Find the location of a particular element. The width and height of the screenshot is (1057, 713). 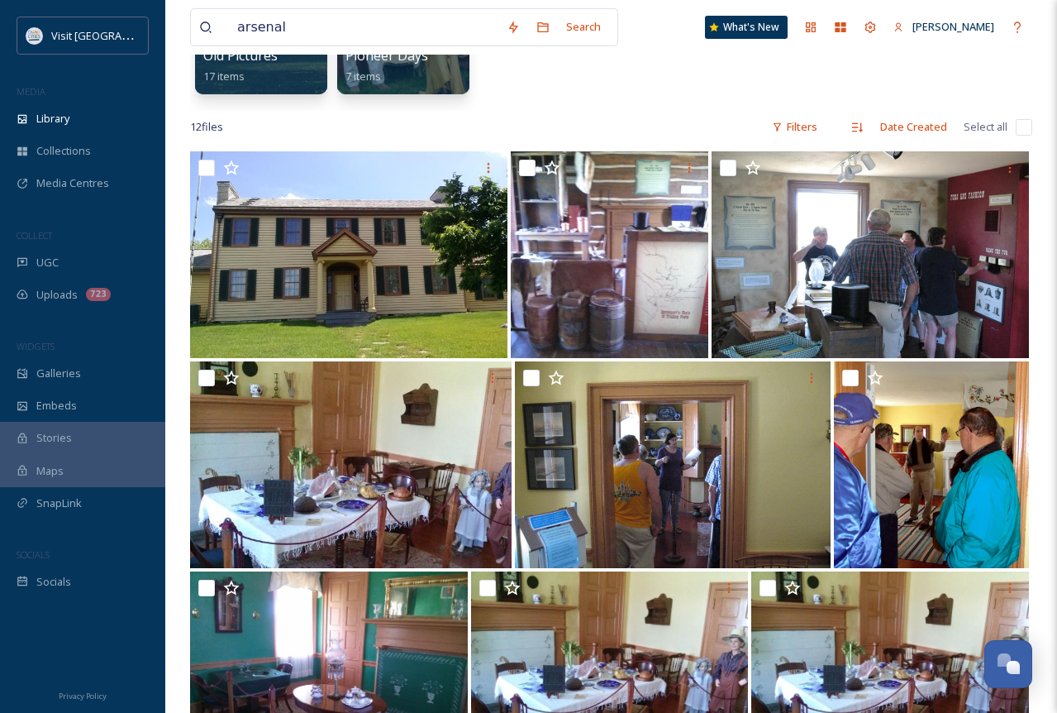

img: CAM00316.jpg is located at coordinates (349, 255).